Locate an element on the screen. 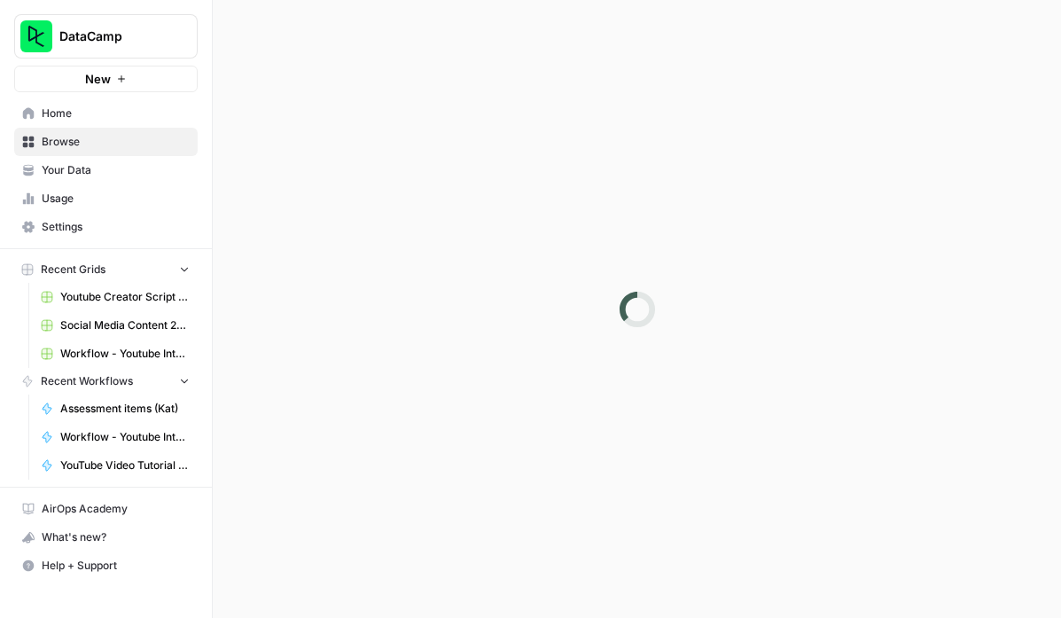 The width and height of the screenshot is (1061, 618). button: Recent Grids is located at coordinates (106, 270).